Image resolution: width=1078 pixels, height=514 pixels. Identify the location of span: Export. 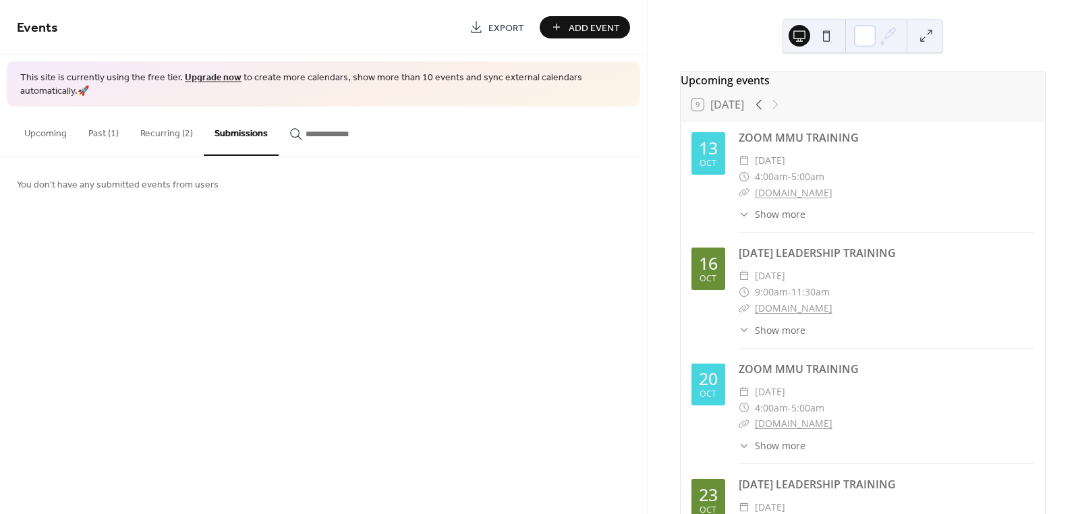
(506, 28).